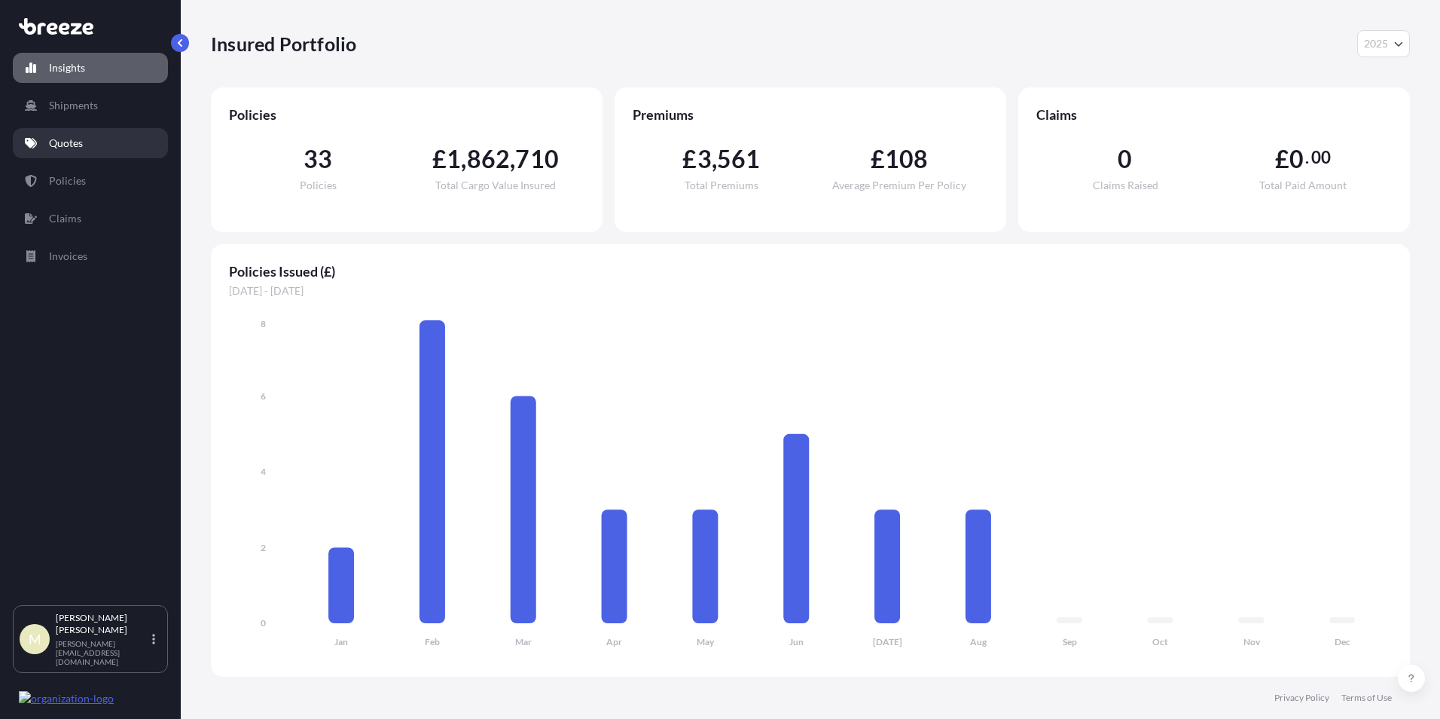  What do you see at coordinates (907, 159) in the screenshot?
I see `span: 108` at bounding box center [907, 159].